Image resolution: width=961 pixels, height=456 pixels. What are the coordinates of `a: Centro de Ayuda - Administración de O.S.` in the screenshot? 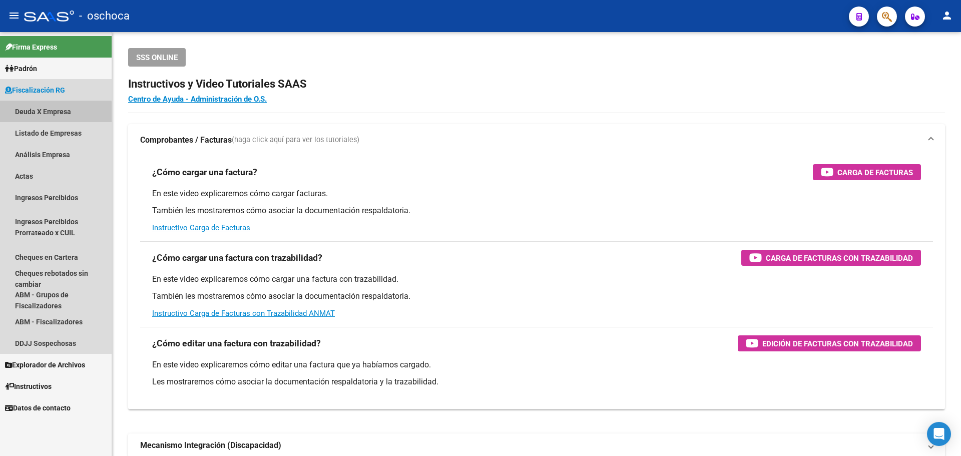 It's located at (197, 99).